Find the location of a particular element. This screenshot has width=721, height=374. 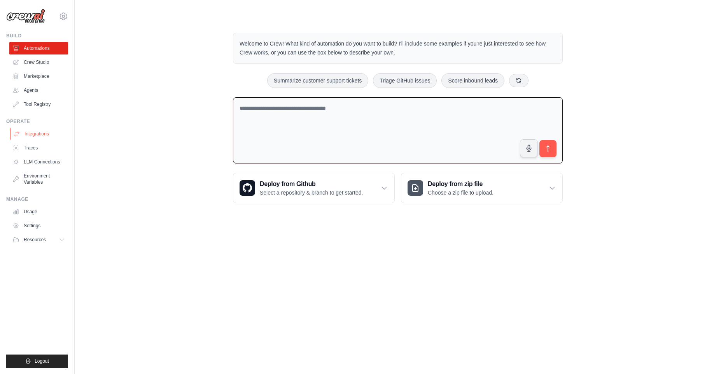

div: Build is located at coordinates (37, 36).